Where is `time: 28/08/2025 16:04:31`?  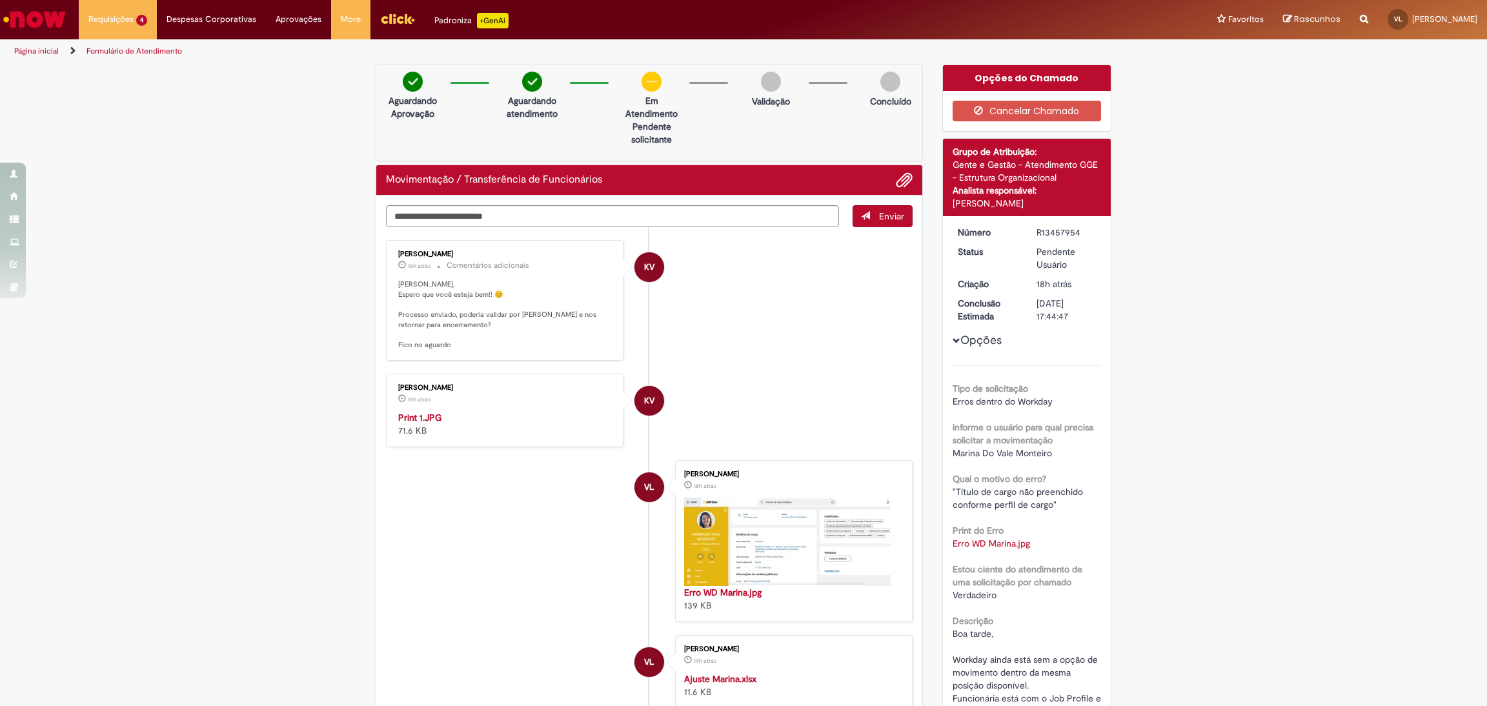
time: 28/08/2025 16:04:31 is located at coordinates (419, 400).